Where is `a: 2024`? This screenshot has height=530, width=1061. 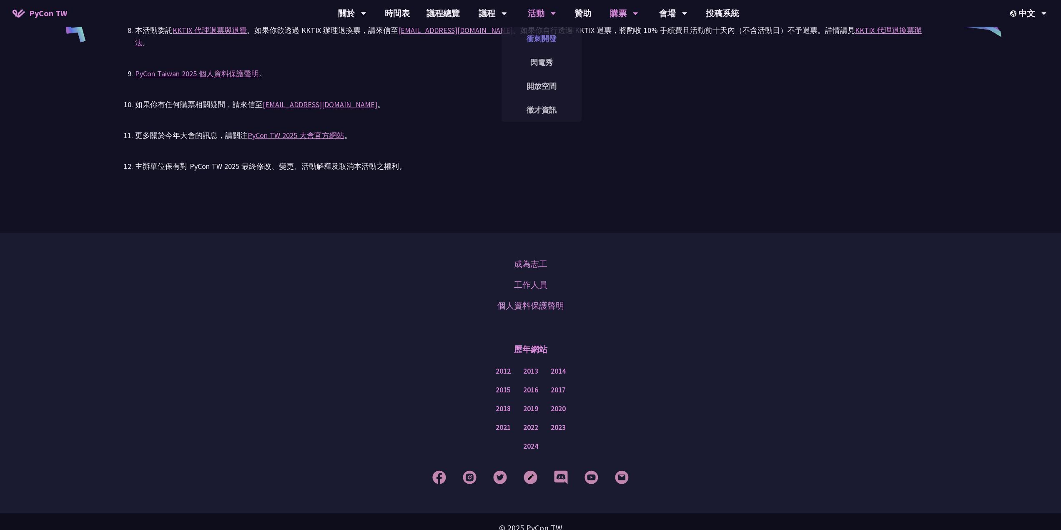 a: 2024 is located at coordinates (531, 446).